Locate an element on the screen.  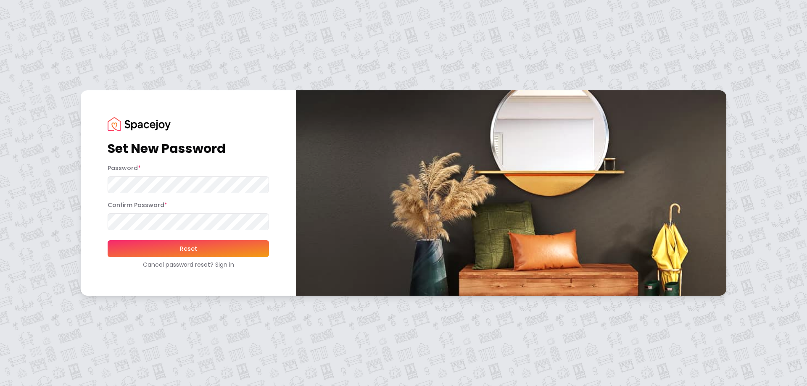
h1: Set New Password is located at coordinates (188, 149).